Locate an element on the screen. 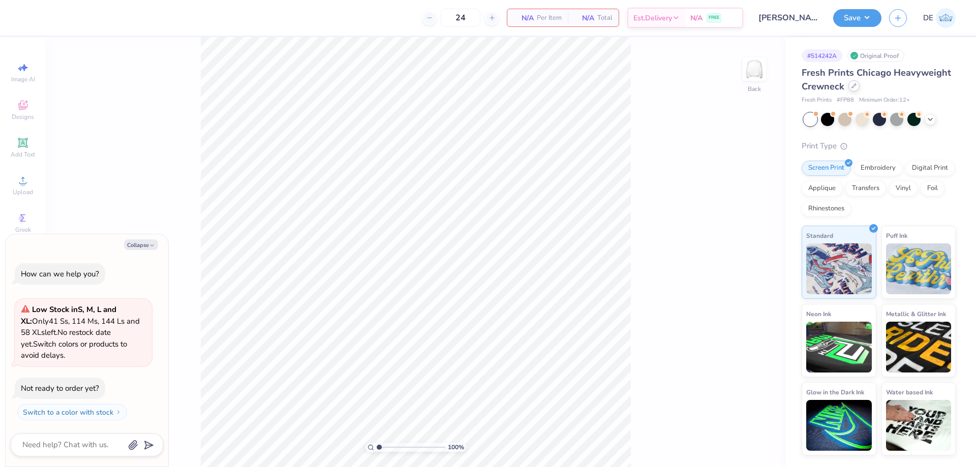  span: DE is located at coordinates (928, 18).